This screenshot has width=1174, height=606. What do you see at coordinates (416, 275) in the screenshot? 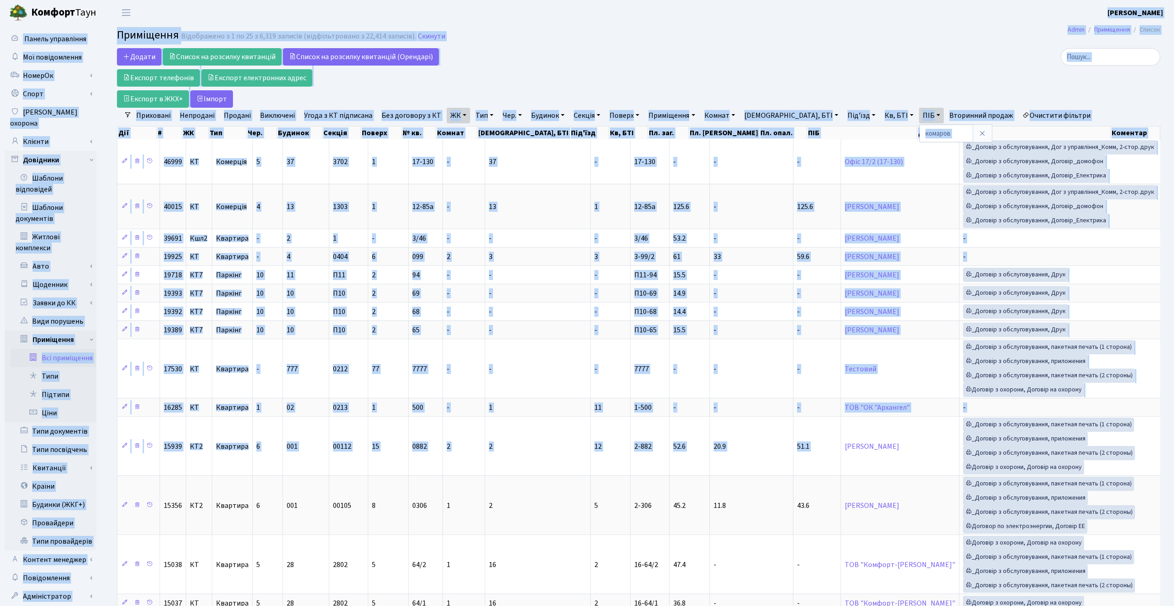
I see `span: 94` at bounding box center [416, 275].